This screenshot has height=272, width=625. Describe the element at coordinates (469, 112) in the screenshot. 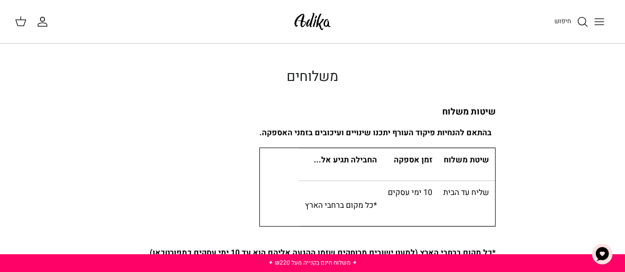

I see `strong: שיטות משלוח` at that location.